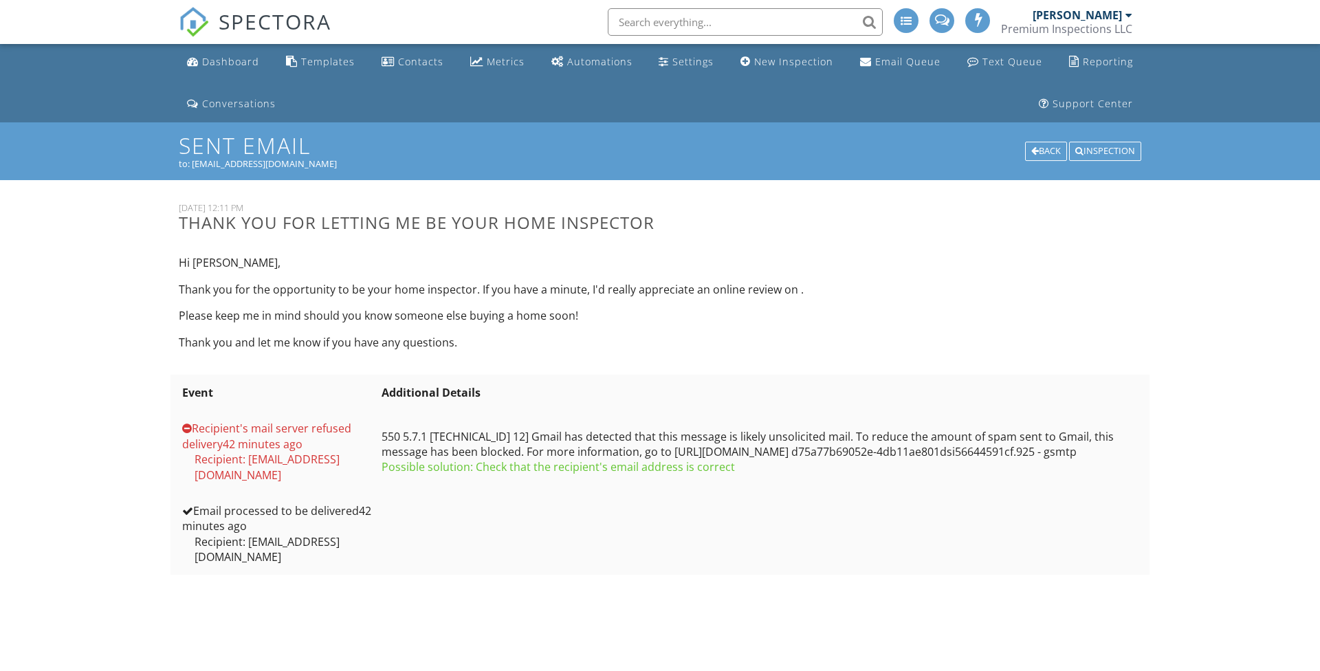  I want to click on div: Email Queue, so click(908, 61).